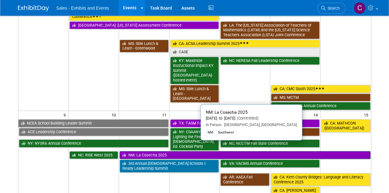 This screenshot has height=193, width=389. What do you see at coordinates (115, 115) in the screenshot?
I see `span: 10` at bounding box center [115, 115].